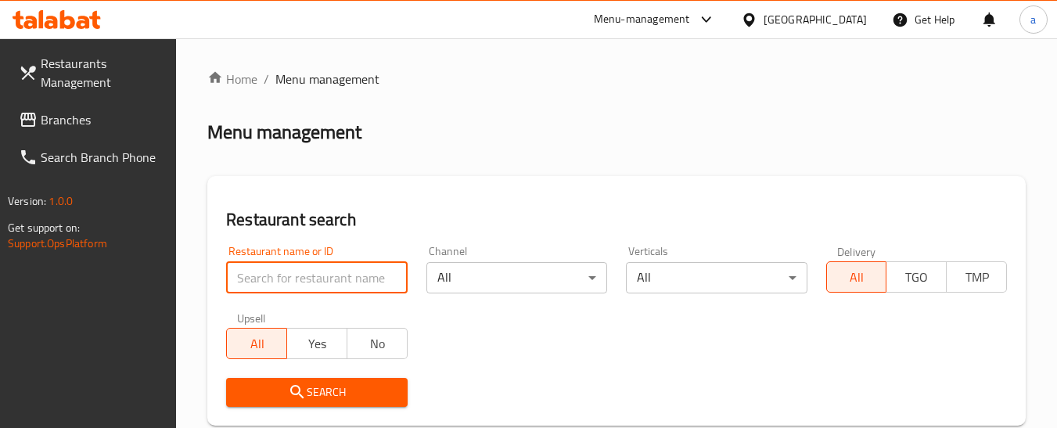 The width and height of the screenshot is (1057, 428). Describe the element at coordinates (60, 201) in the screenshot. I see `span: 1.0.0` at that location.